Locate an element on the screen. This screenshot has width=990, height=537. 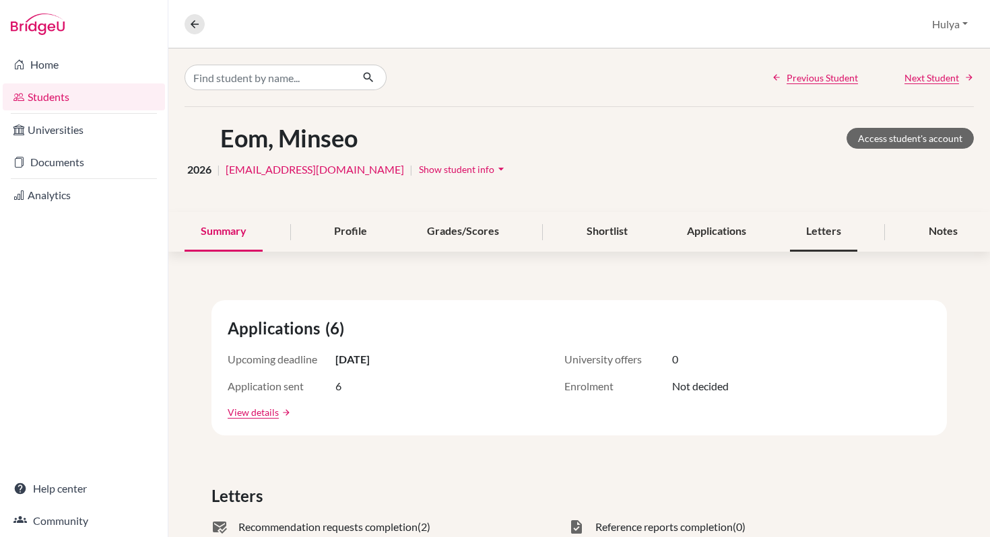
span: mark_email_read is located at coordinates (219, 527).